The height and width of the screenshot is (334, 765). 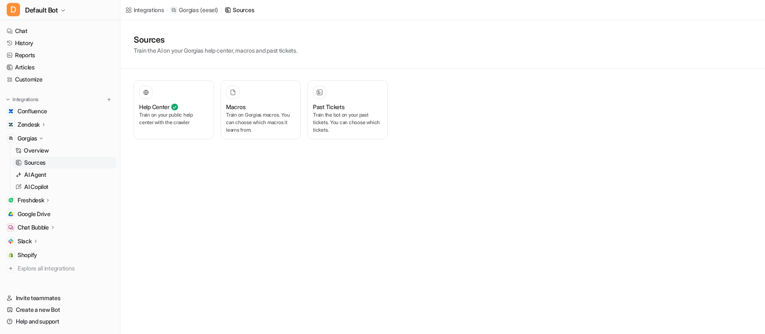 What do you see at coordinates (64, 150) in the screenshot?
I see `a: Overview` at bounding box center [64, 150].